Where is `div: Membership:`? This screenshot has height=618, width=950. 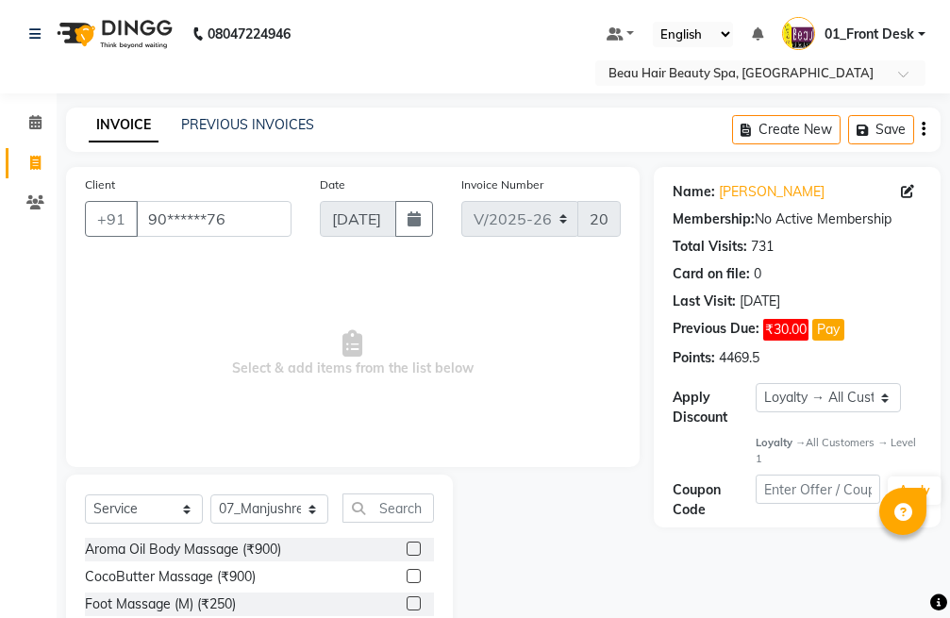
div: Membership: is located at coordinates (713, 219).